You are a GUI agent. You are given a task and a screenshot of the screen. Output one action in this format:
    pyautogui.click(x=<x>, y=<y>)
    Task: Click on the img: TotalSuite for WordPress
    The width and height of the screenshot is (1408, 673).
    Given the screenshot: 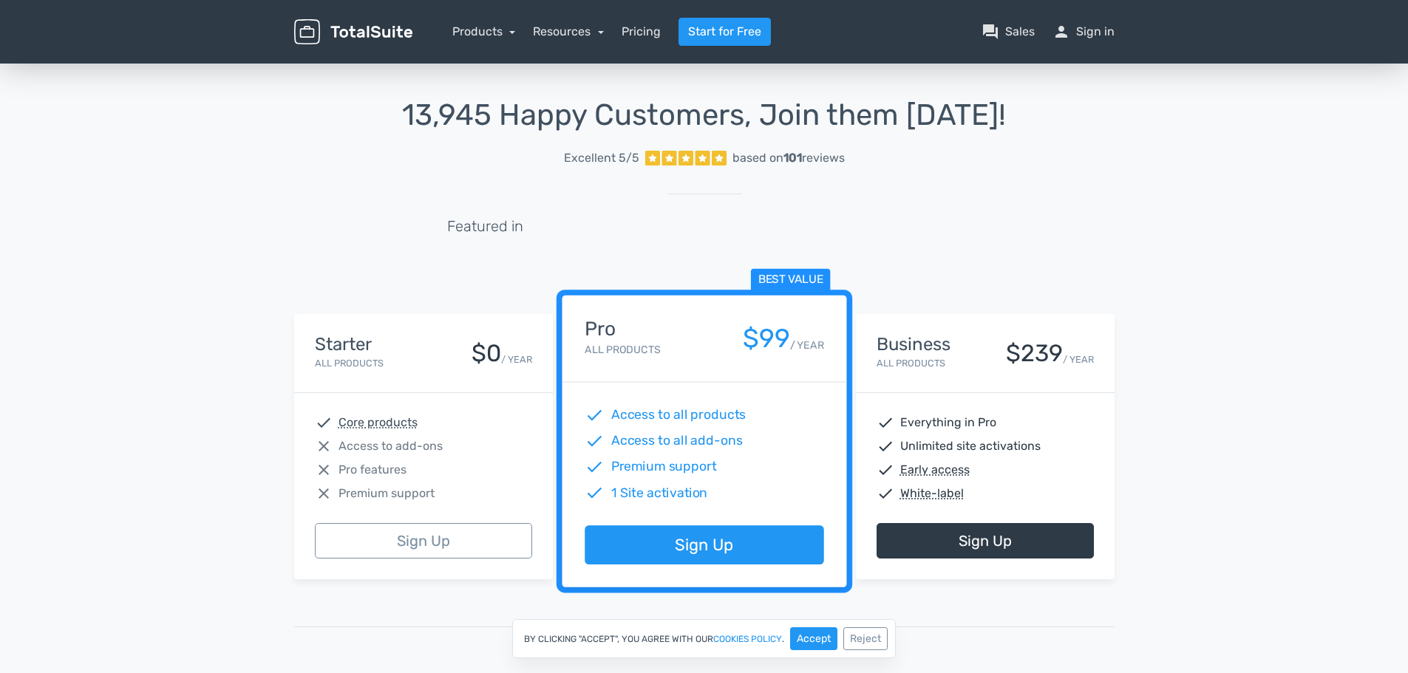 What is the action you would take?
    pyautogui.click(x=353, y=32)
    